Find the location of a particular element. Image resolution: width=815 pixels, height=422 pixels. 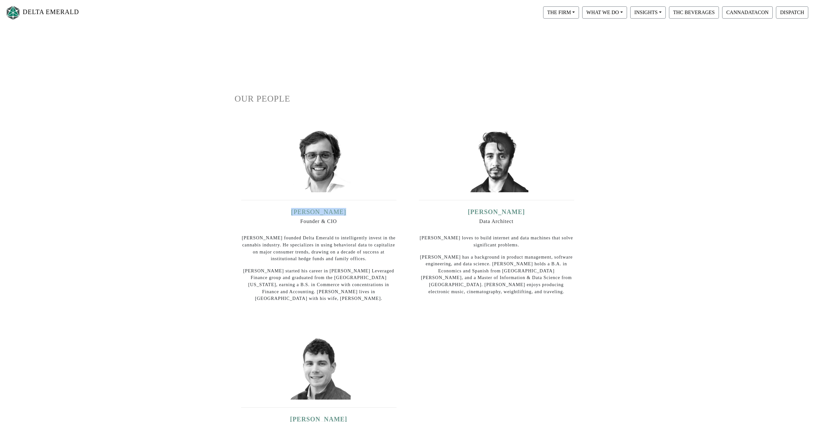

a: DELTA EMERALD is located at coordinates (42, 12).